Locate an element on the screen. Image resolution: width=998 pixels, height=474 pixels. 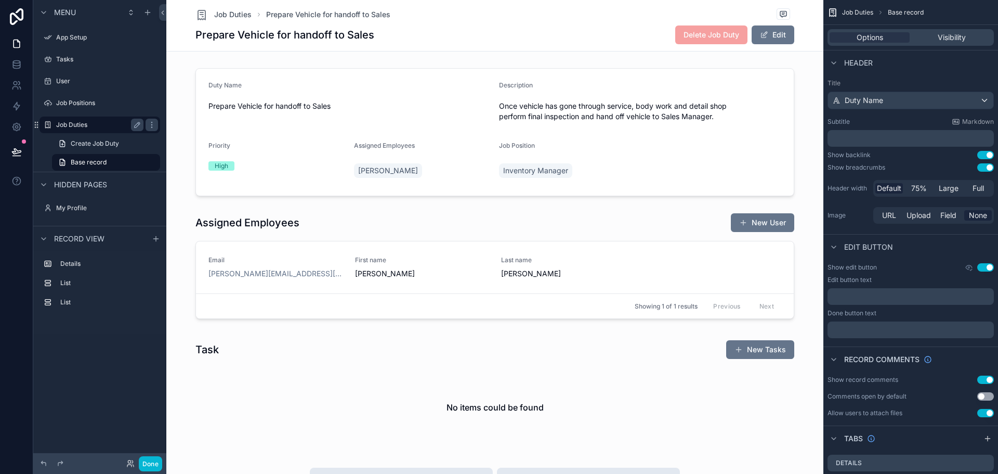
span: Hidden pages is located at coordinates (81, 185).